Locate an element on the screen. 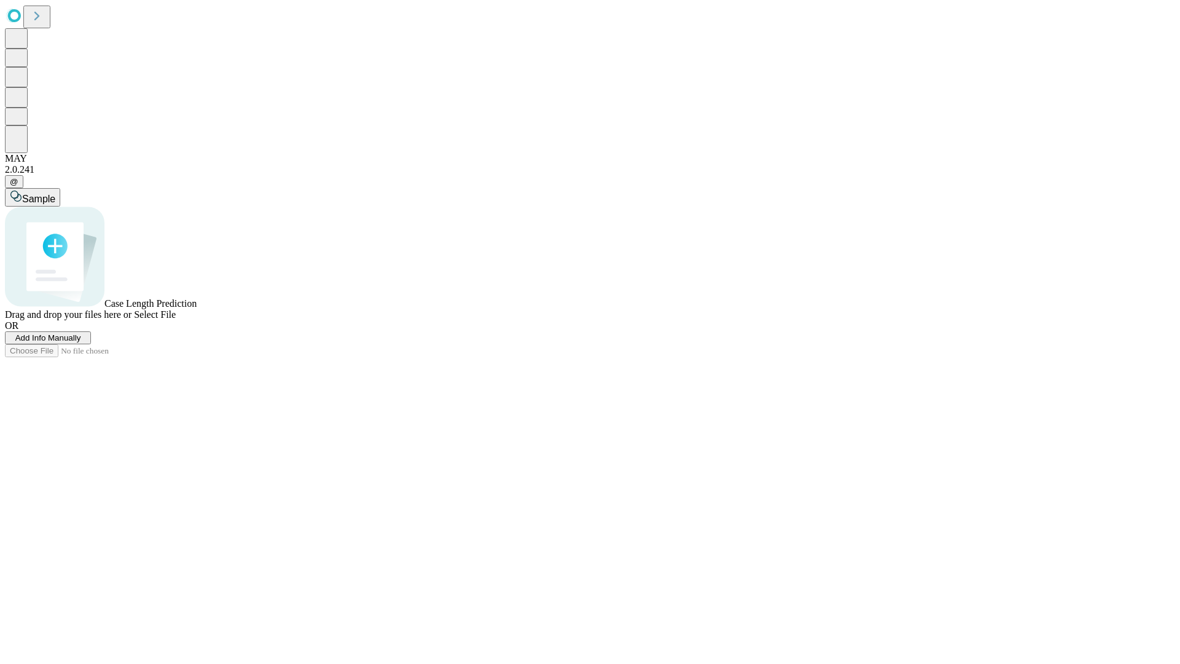 Image resolution: width=1180 pixels, height=664 pixels. div: MAY is located at coordinates (590, 159).